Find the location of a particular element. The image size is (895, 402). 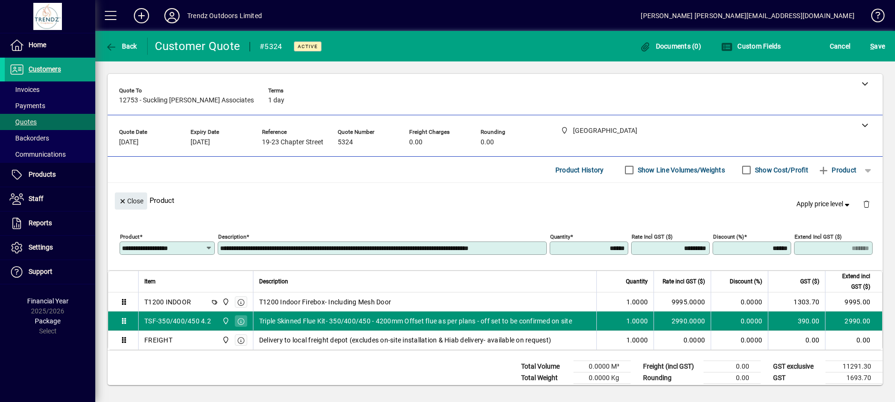

label: Show Line Volumes/Weights is located at coordinates (680, 170).